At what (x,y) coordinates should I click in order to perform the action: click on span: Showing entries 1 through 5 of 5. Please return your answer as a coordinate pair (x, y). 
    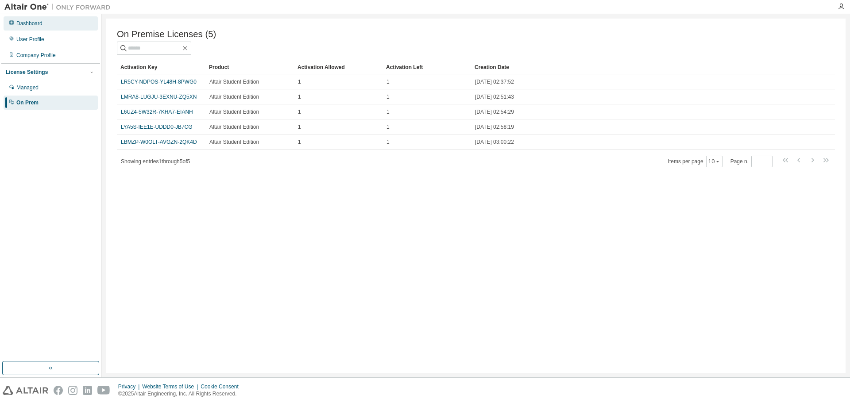
    Looking at the image, I should click on (155, 162).